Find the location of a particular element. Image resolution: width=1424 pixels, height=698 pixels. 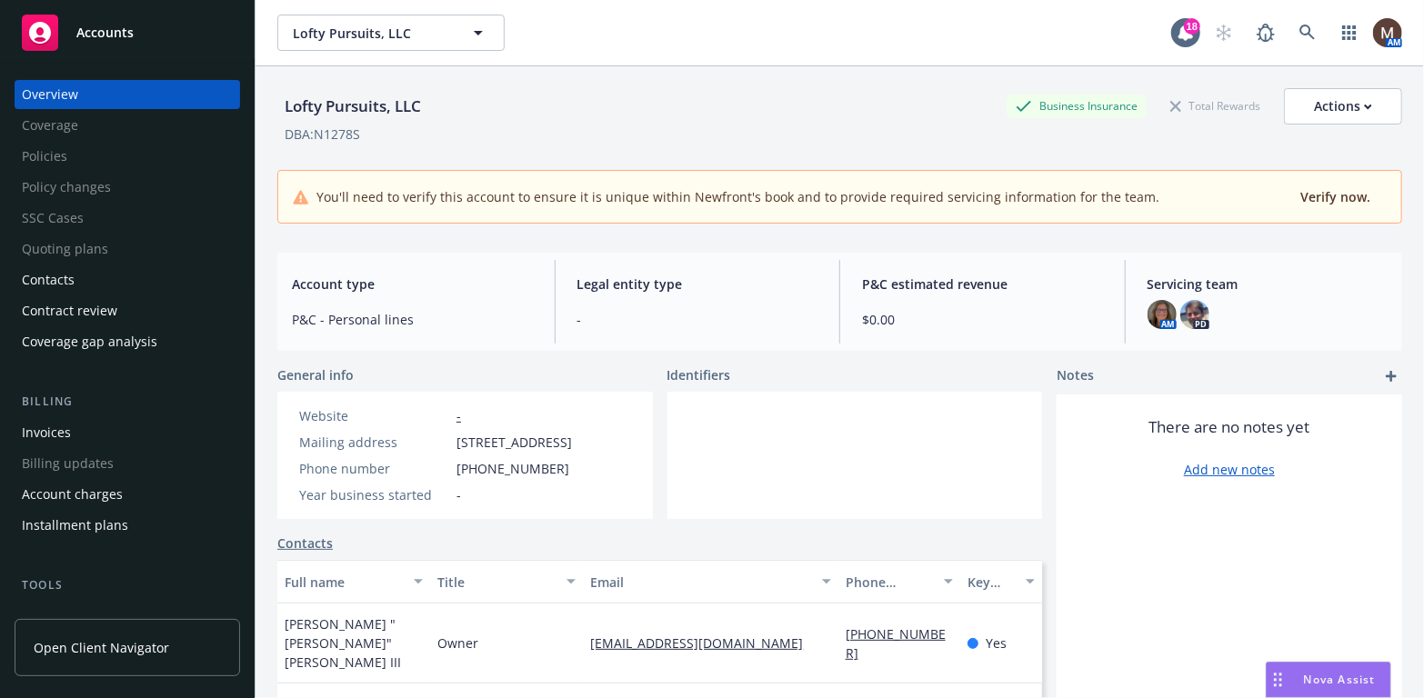

button: Phone number is located at coordinates (899, 582).